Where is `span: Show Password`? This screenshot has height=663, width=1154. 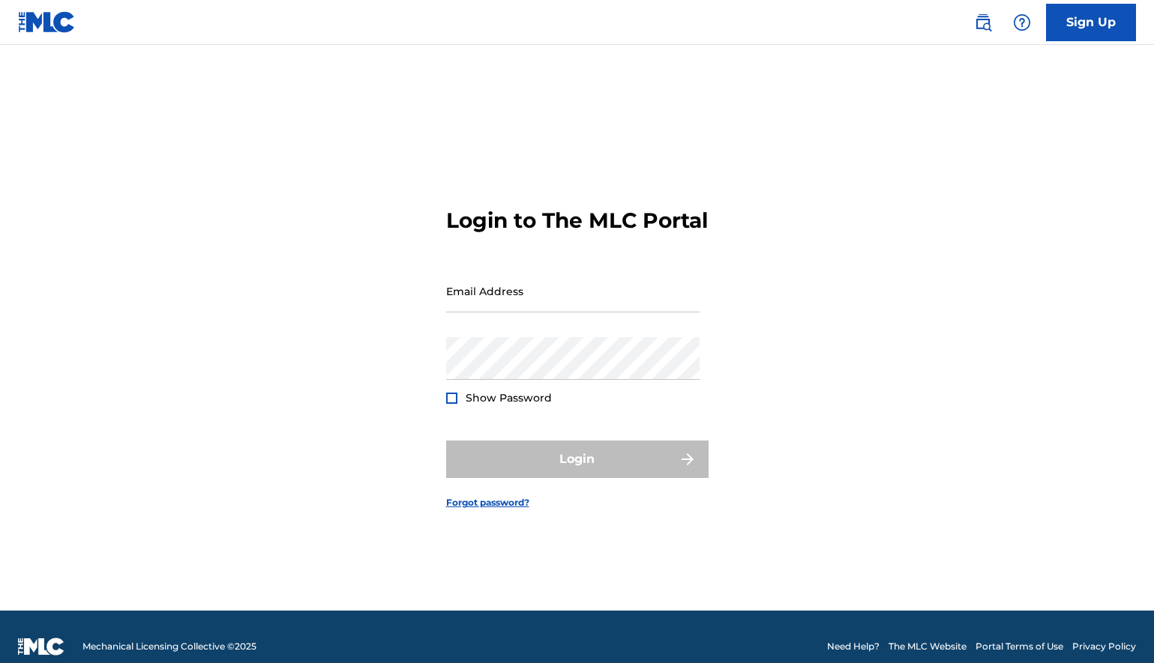
span: Show Password is located at coordinates (508, 398).